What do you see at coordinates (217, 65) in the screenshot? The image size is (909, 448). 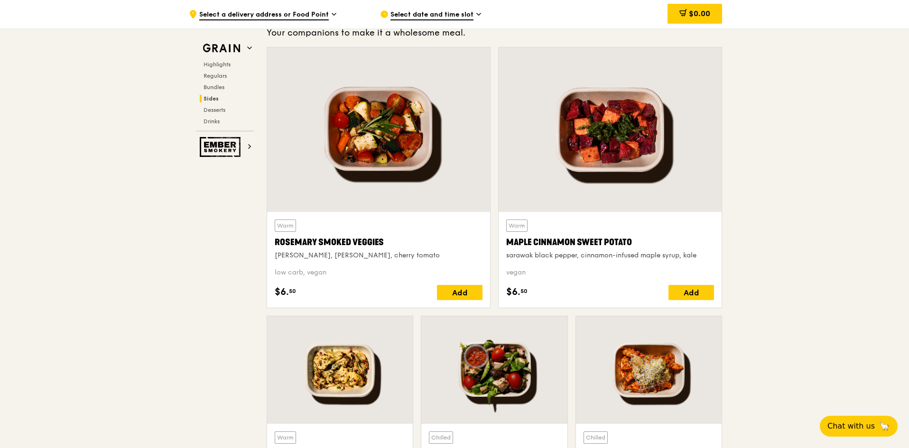 I see `span: Highlights` at bounding box center [217, 65].